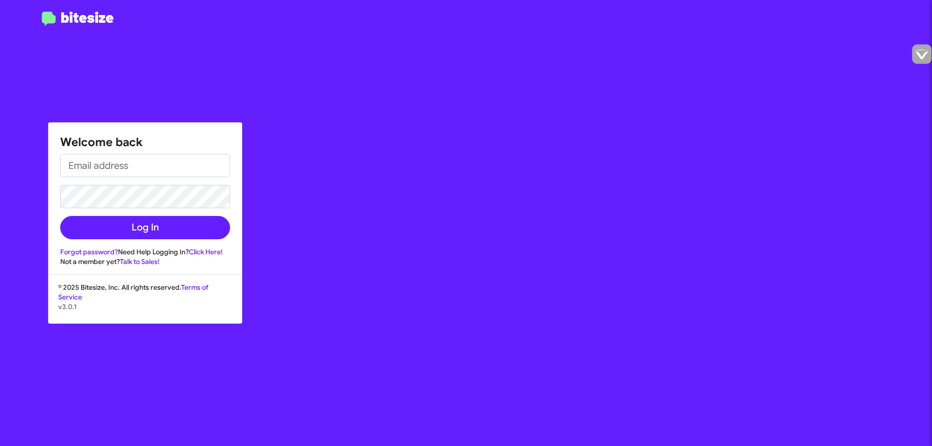  Describe the element at coordinates (145, 307) in the screenshot. I see `p: v3.0.1` at that location.